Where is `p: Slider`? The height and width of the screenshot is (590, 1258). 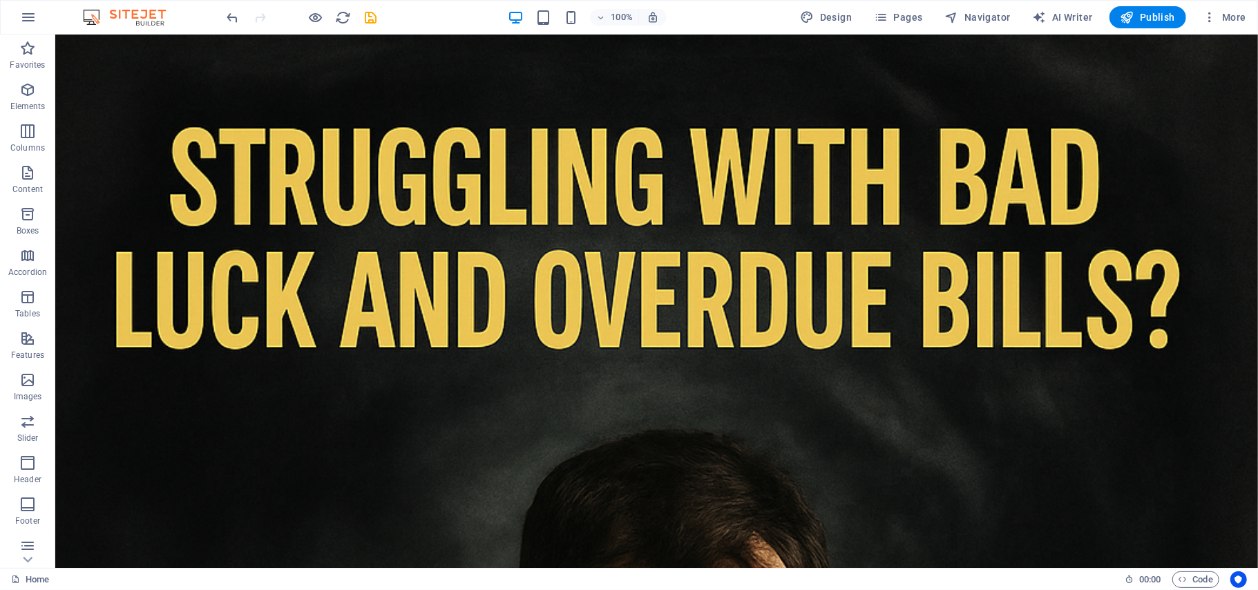 p: Slider is located at coordinates (28, 438).